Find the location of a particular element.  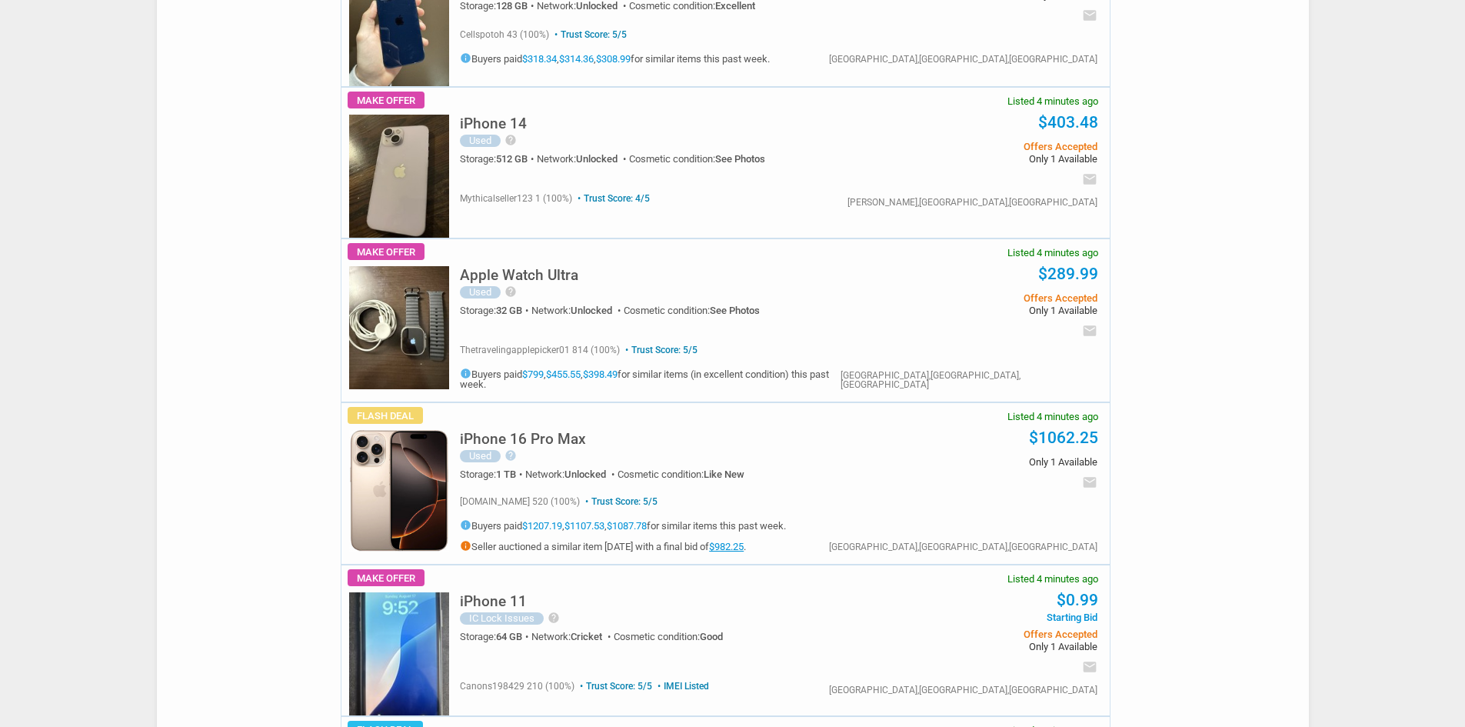

span: Like New is located at coordinates (724, 474).